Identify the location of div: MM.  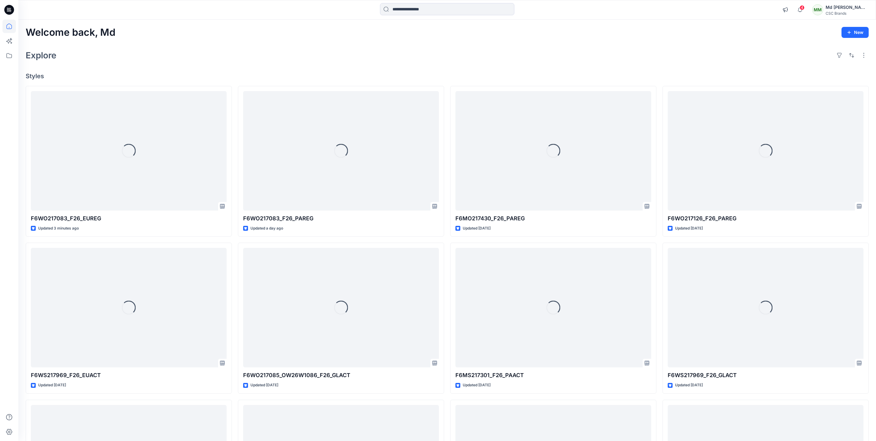
(817, 10).